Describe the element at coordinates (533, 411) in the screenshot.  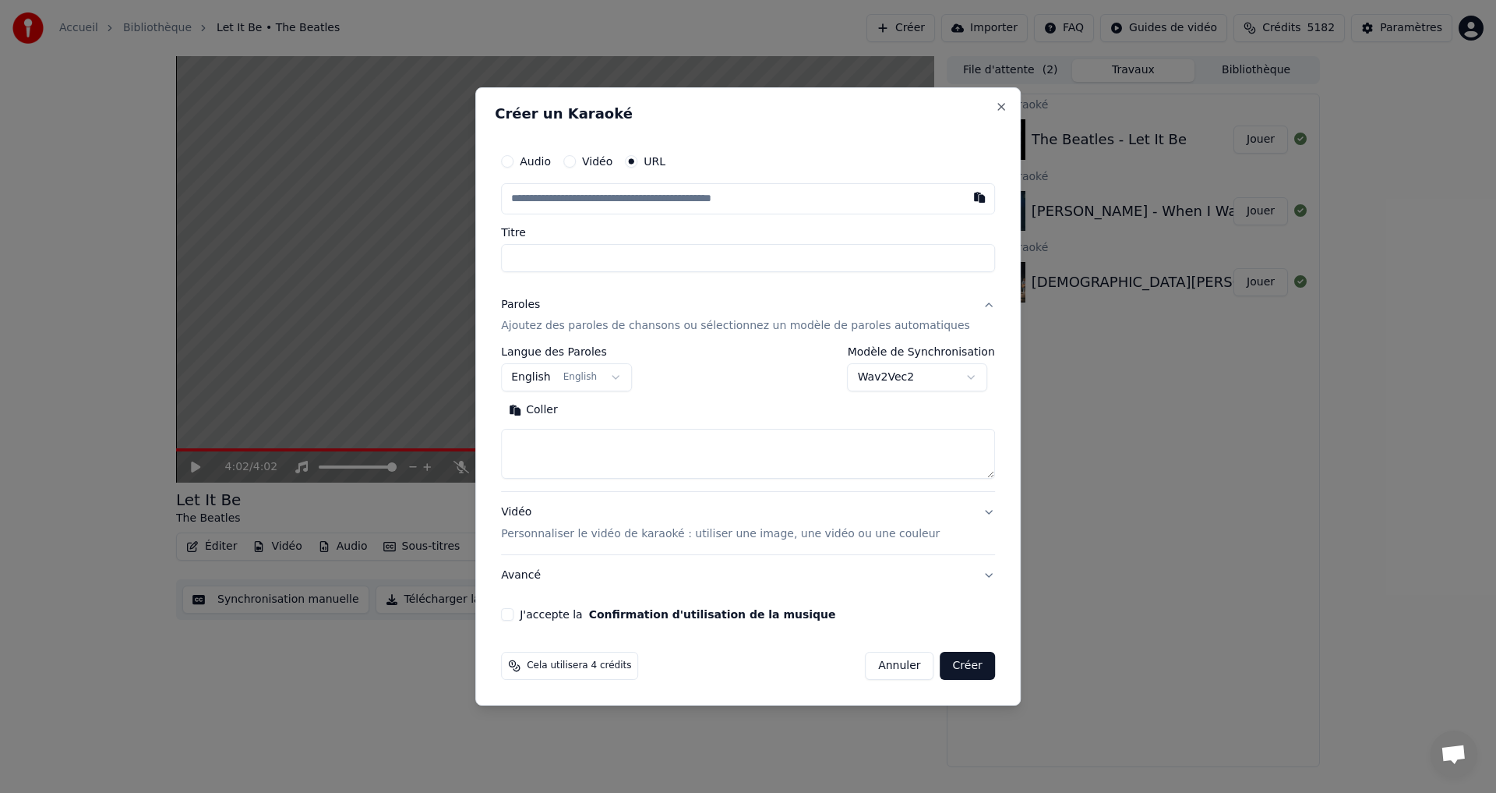
I see `button: Coller` at that location.